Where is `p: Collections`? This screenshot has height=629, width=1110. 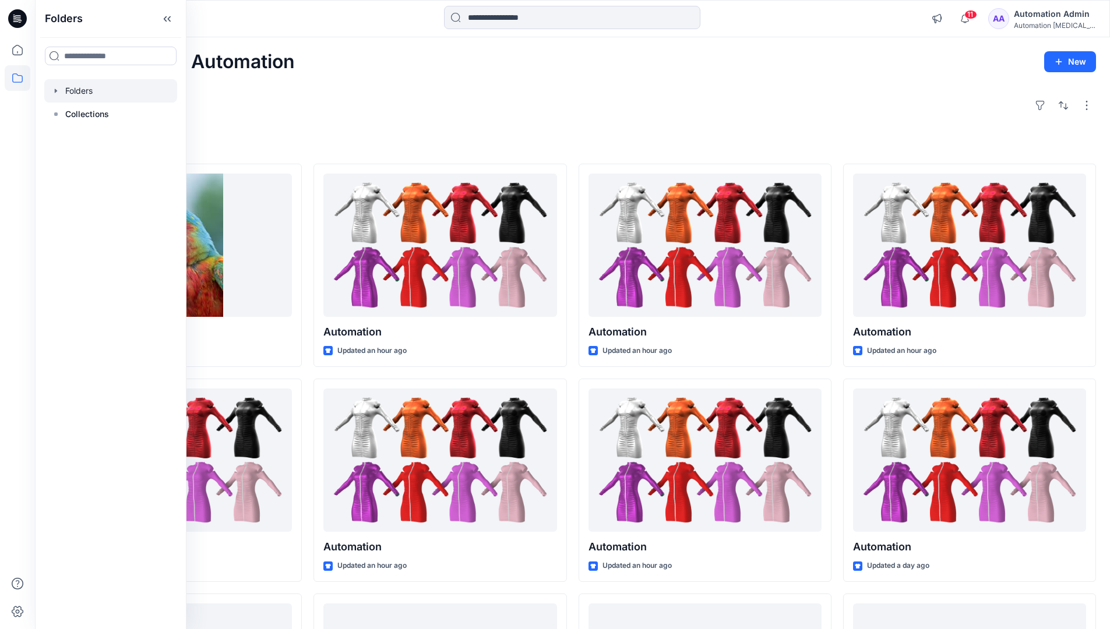 p: Collections is located at coordinates (87, 114).